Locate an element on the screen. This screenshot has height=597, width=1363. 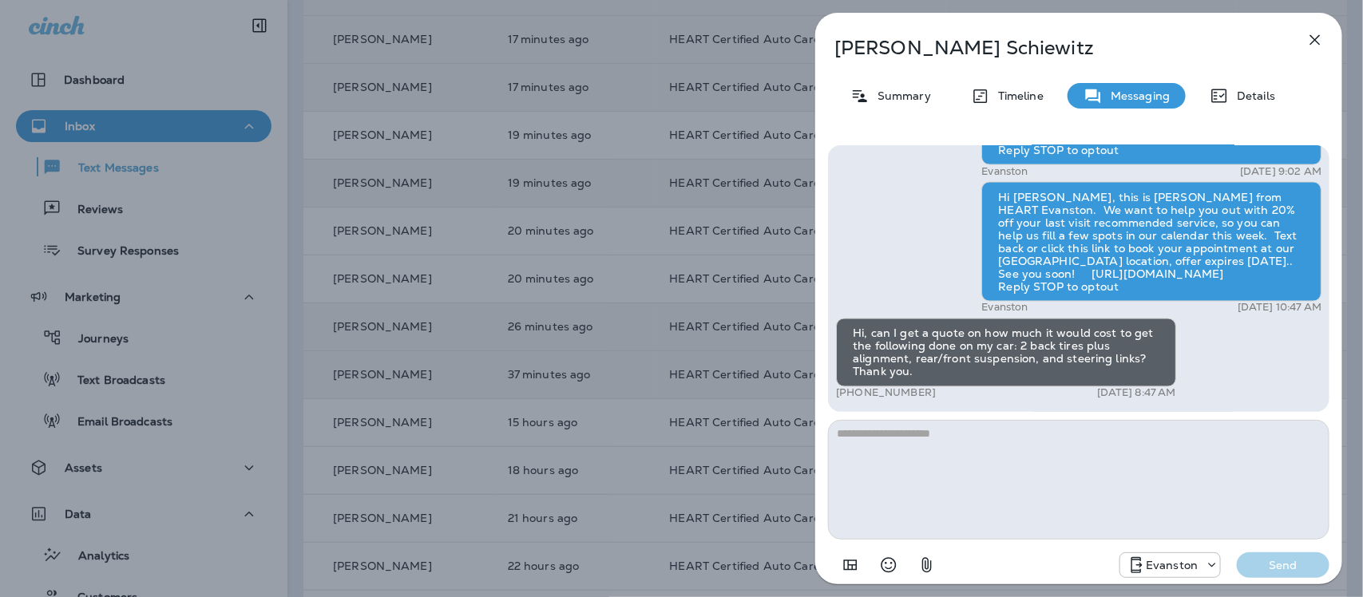
p: Messaging is located at coordinates (1136, 96).